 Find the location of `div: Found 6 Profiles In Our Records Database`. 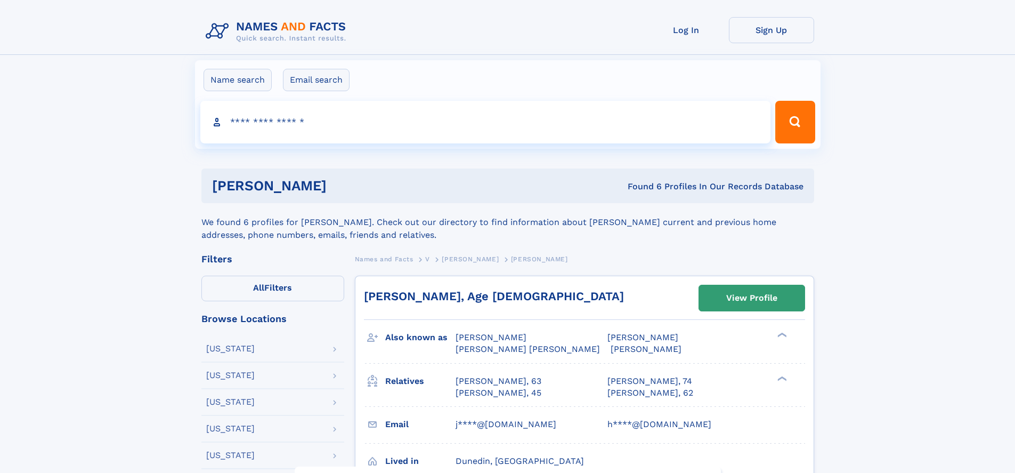

div: Found 6 Profiles In Our Records Database is located at coordinates (640, 186).